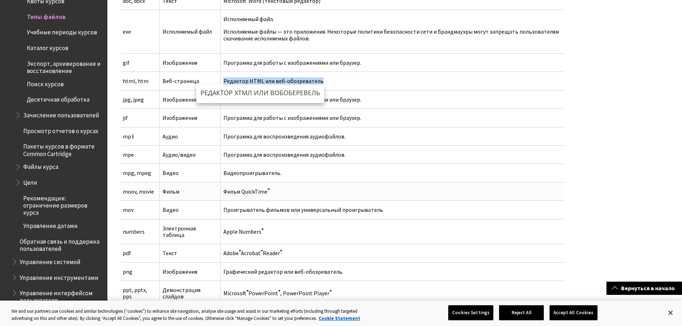  Describe the element at coordinates (63, 149) in the screenshot. I see `span: Пакеты курсов в формате Common Cartridge` at that location.